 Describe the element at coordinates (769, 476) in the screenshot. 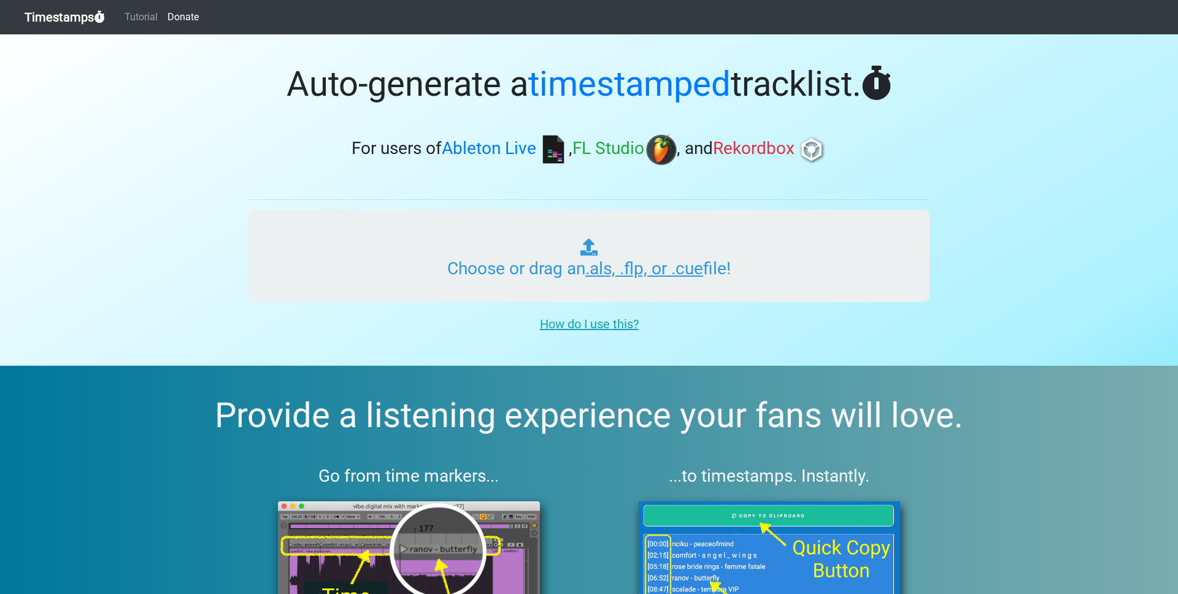

I see `h3: ...to timestamps. Instantly.` at that location.